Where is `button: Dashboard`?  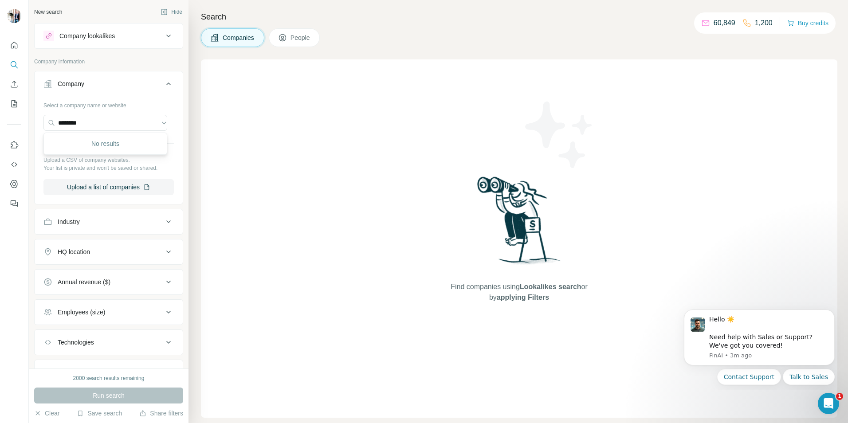 button: Dashboard is located at coordinates (14, 184).